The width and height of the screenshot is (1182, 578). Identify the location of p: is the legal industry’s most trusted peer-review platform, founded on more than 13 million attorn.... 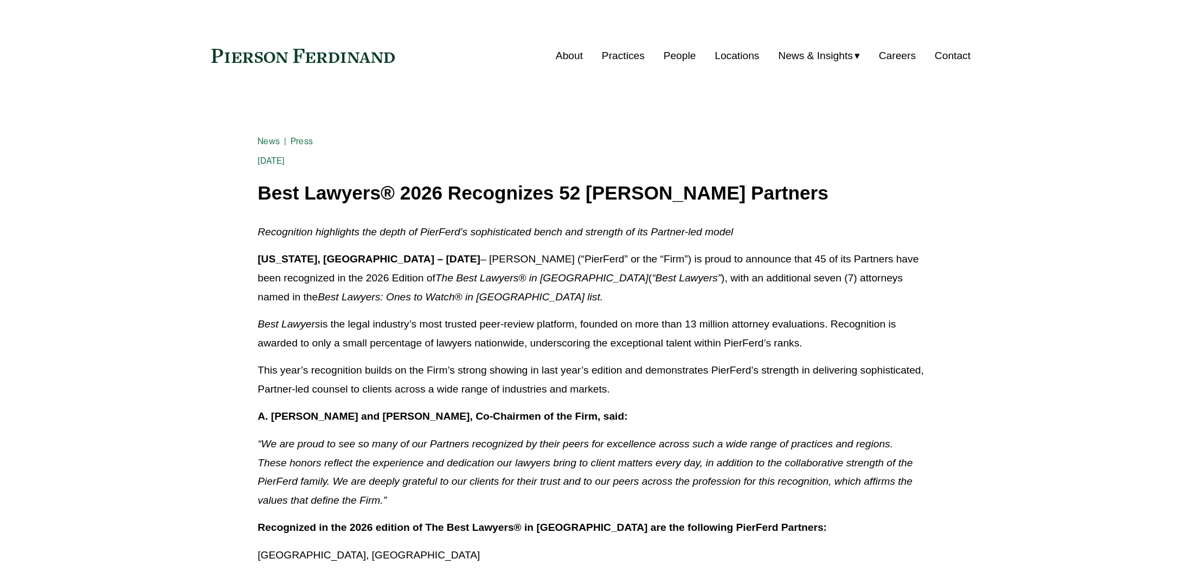
(591, 333).